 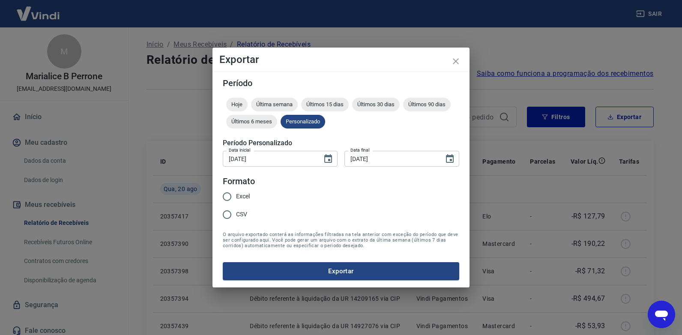 I want to click on div: Últimos 90 dias, so click(x=427, y=105).